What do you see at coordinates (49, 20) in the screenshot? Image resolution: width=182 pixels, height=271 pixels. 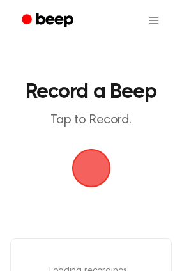 I see `a: Beep` at bounding box center [49, 20].